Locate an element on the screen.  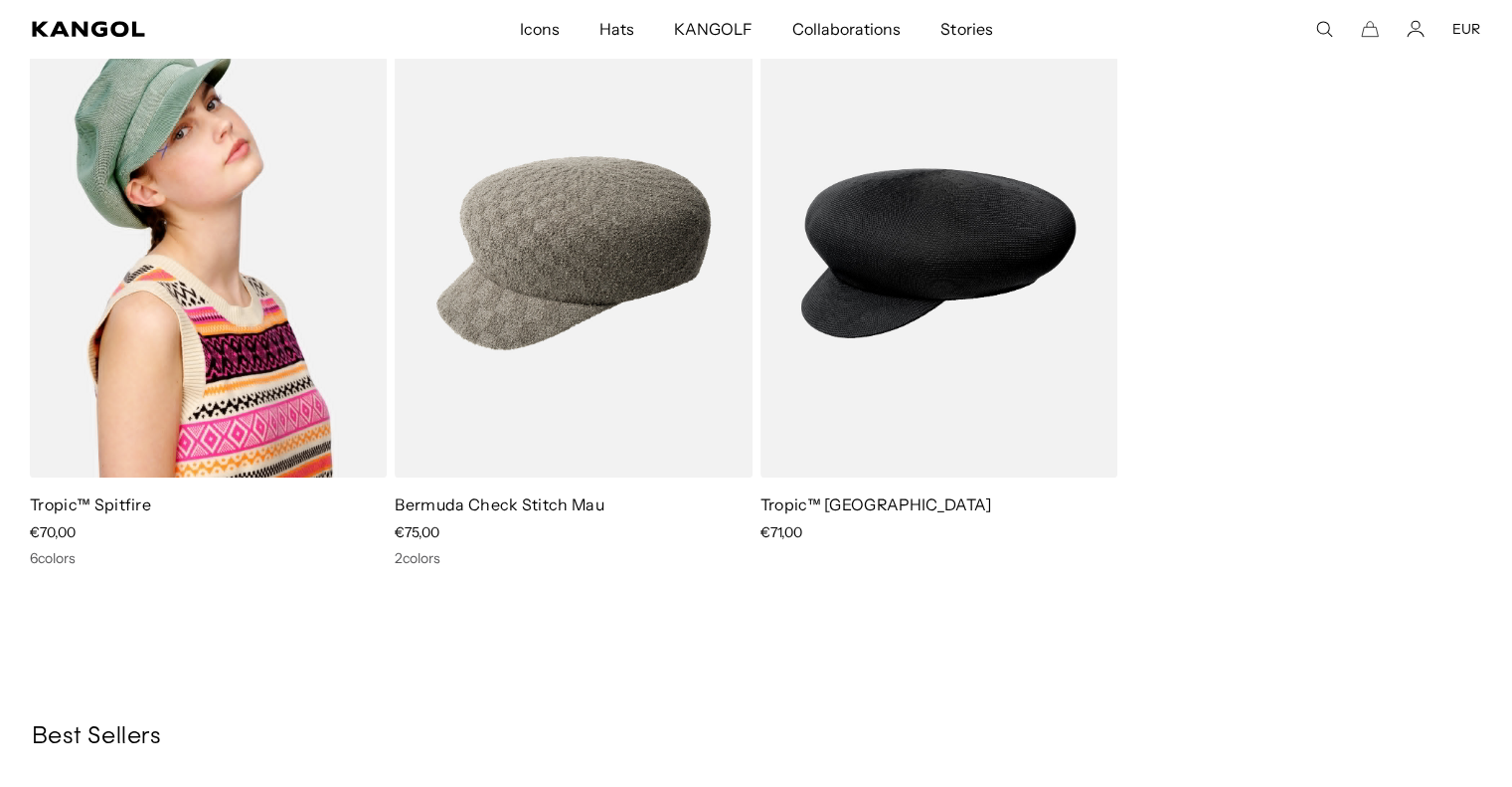
a: Kangol is located at coordinates (188, 29).